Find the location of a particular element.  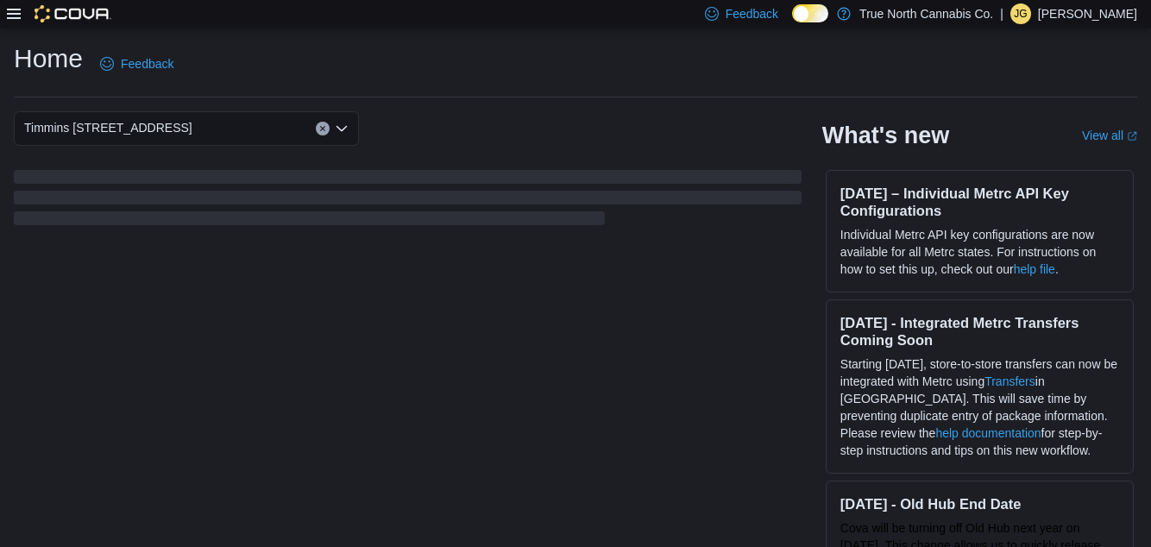

img: Cova is located at coordinates (72, 14).